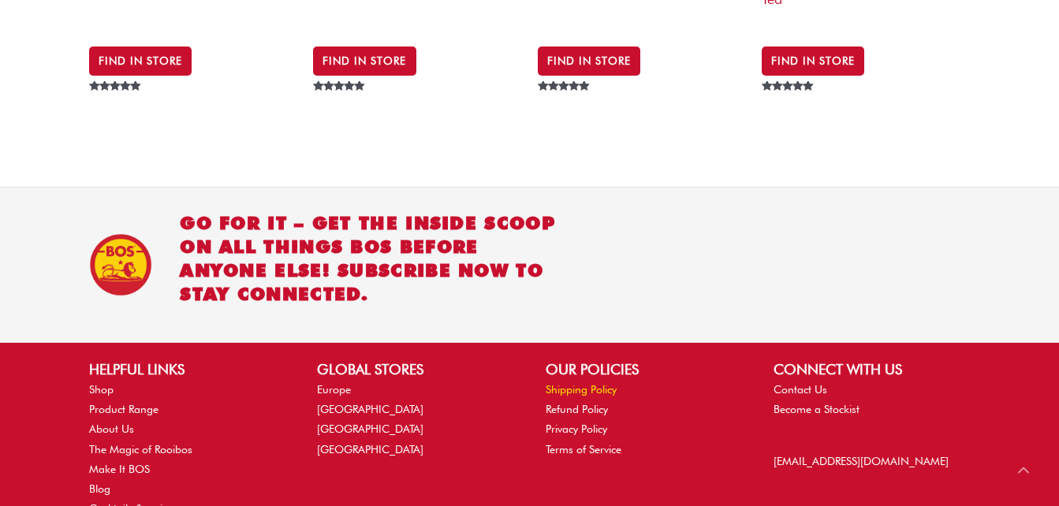 The height and width of the screenshot is (506, 1059). What do you see at coordinates (415, 420) in the screenshot?
I see `nav: GLOBAL STORES` at bounding box center [415, 420].